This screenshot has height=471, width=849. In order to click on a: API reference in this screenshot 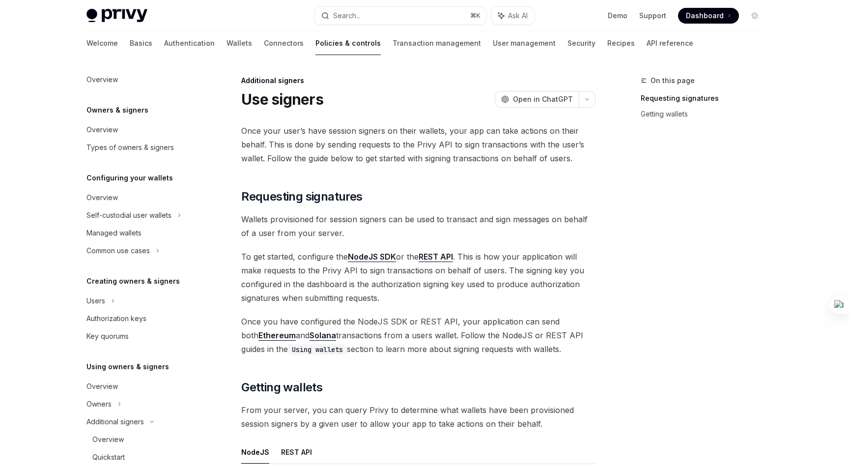, I will do `click(669, 43)`.